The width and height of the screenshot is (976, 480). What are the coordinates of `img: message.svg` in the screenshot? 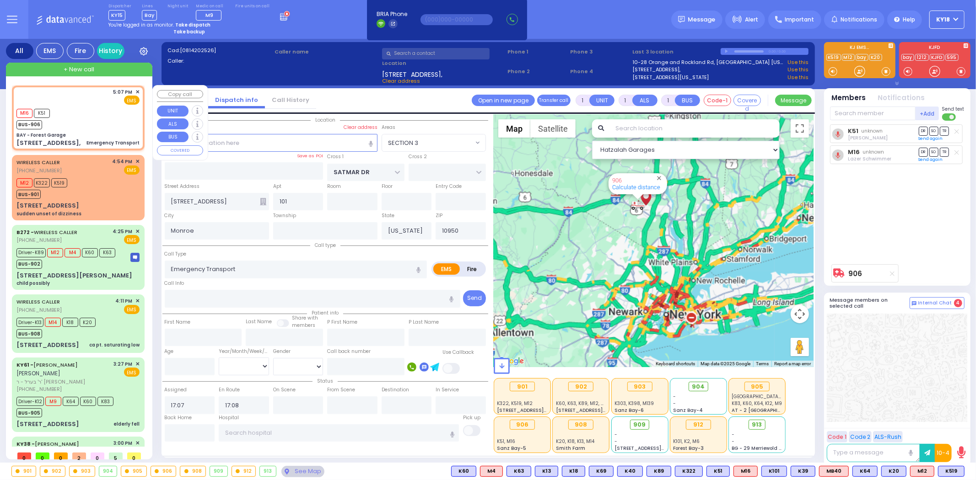 It's located at (681, 19).